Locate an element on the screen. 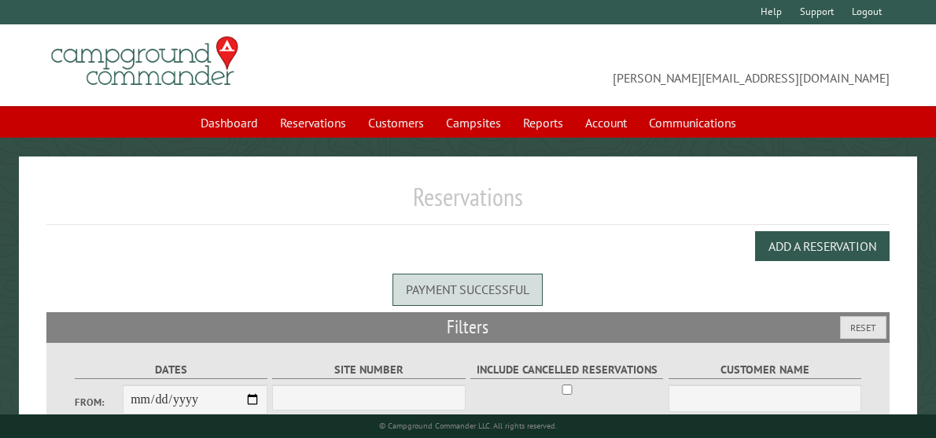  label: Include Cancelled Reservations is located at coordinates (566, 370).